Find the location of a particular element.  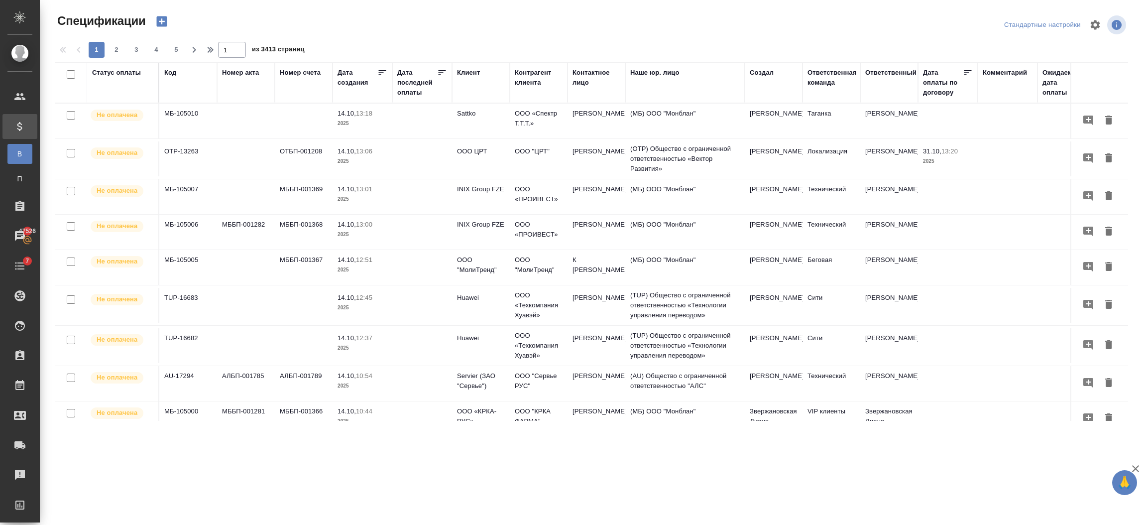

a: 7 is located at coordinates (20, 266).